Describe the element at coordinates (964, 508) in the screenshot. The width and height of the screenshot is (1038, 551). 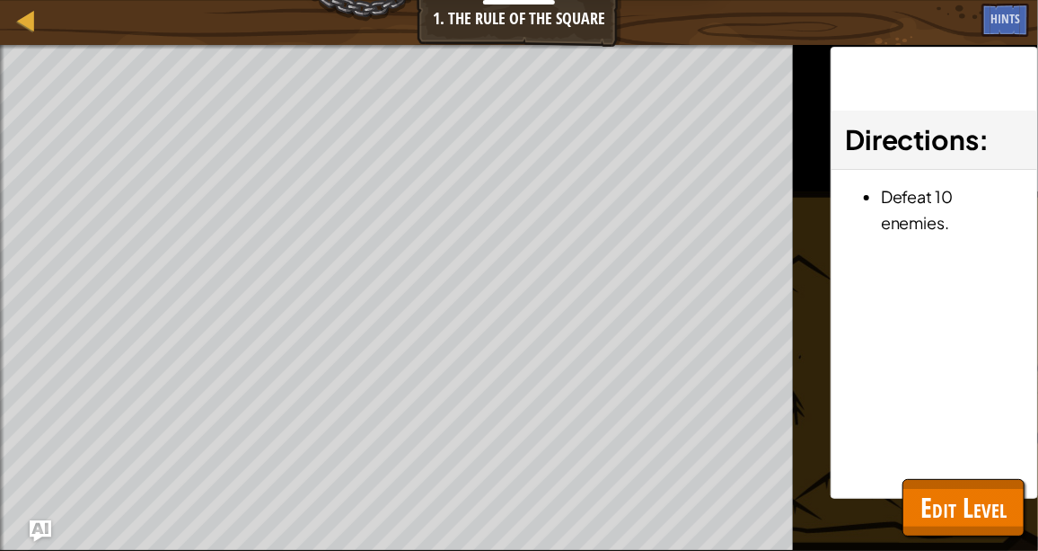
I see `button: Edit Level` at that location.